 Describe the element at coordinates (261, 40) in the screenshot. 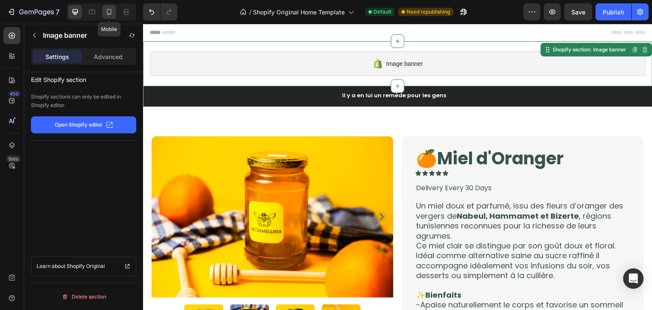

I see `span: Image banner` at that location.